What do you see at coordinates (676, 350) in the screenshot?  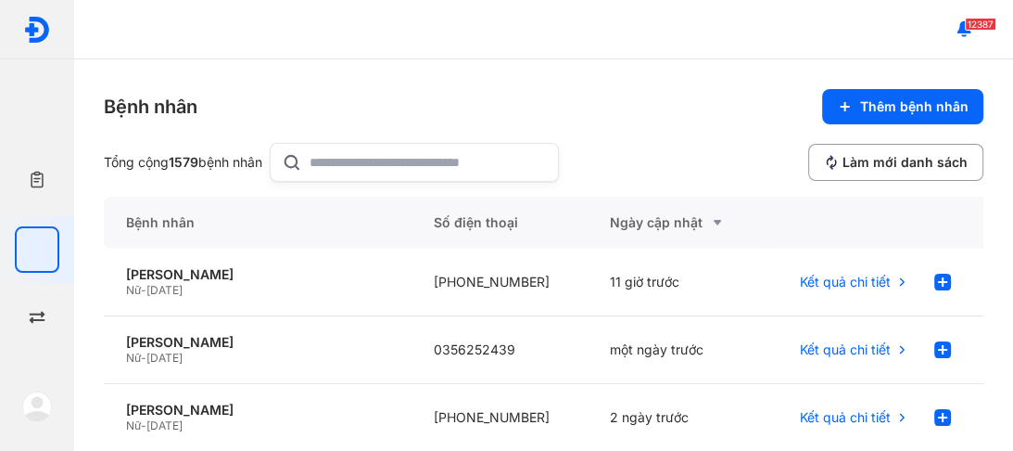 I see `div: một ngày trước` at bounding box center [676, 350].